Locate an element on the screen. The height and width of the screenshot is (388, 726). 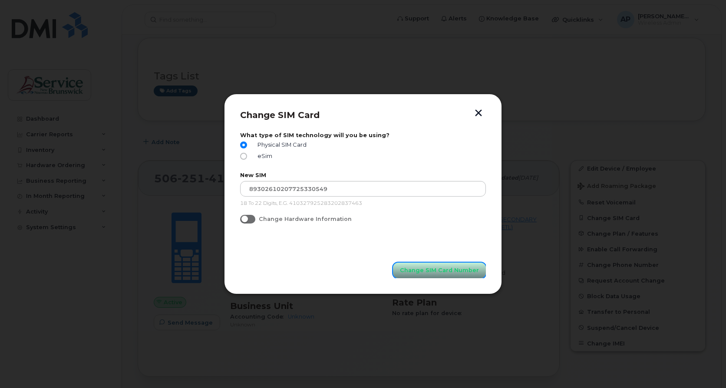
button: Change SIM Card Number is located at coordinates (440, 271).